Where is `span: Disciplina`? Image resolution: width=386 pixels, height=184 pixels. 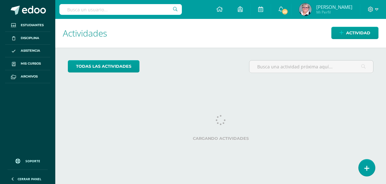
span: Disciplina is located at coordinates (30, 38).